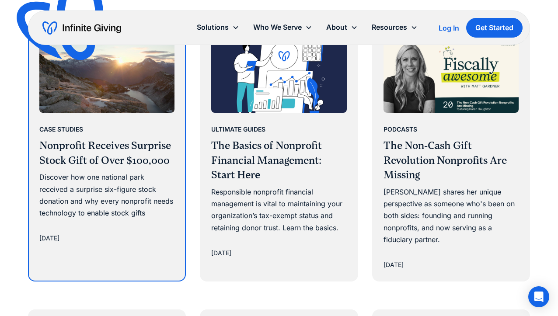  What do you see at coordinates (107, 140) in the screenshot?
I see `a: Case StudiesNonprofit Receives Surprise Stock Gift of Over $100,000Discover how one national park...` at bounding box center [107, 140].